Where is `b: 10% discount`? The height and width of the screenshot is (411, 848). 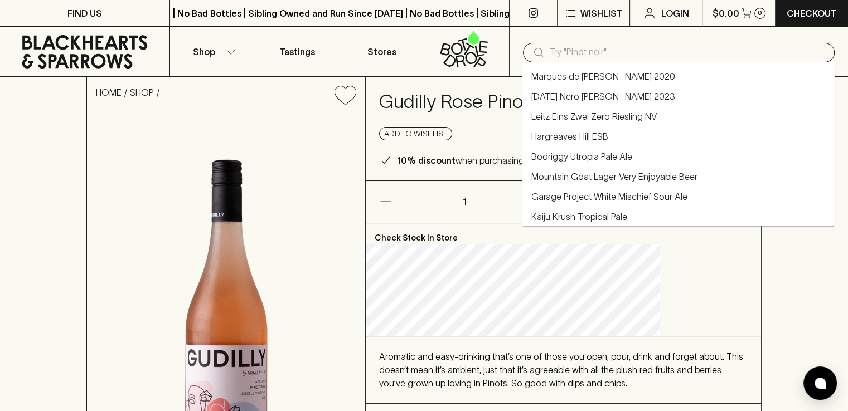 b: 10% discount is located at coordinates (426, 160).